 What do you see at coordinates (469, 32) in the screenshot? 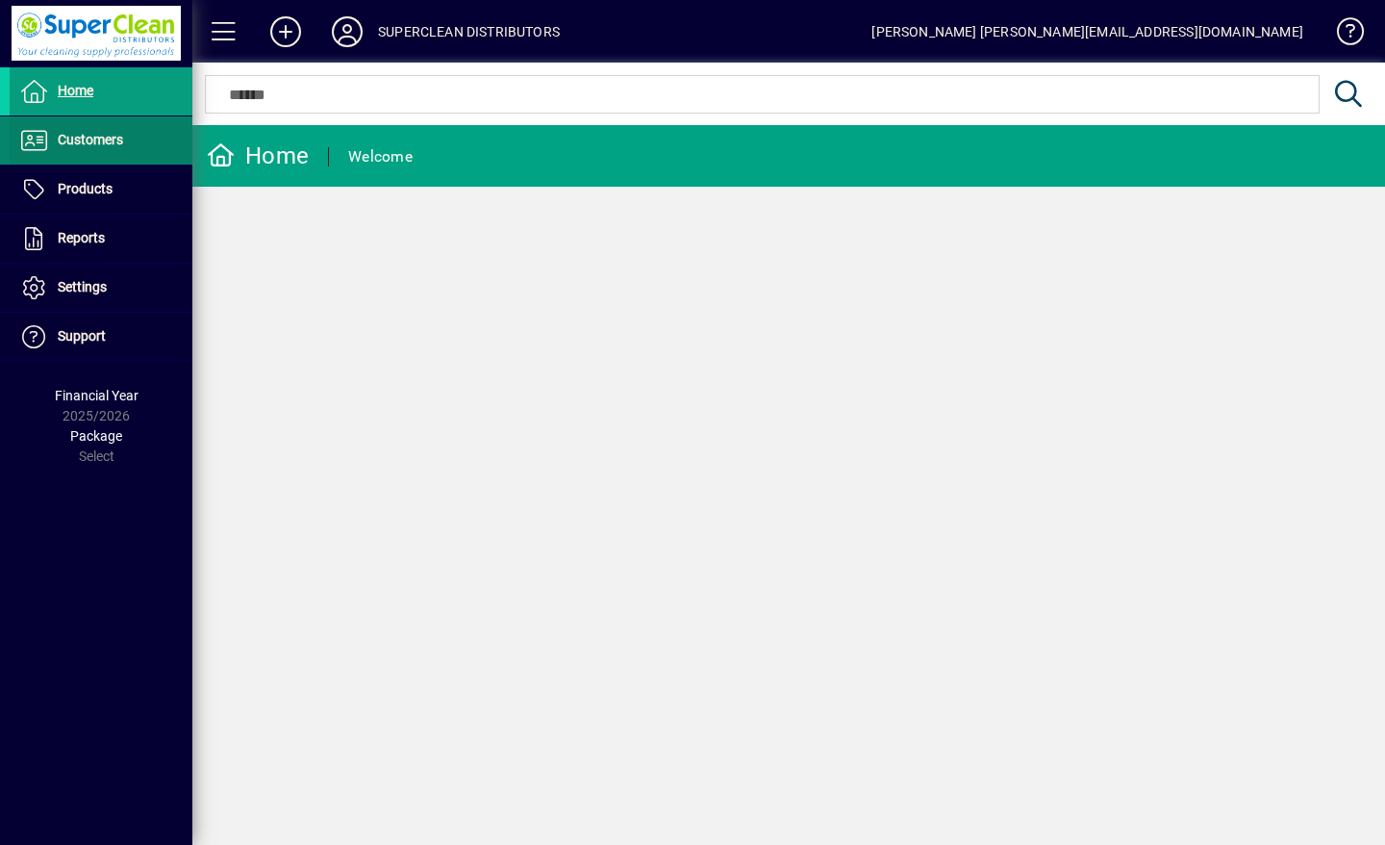
I see `div: SUPERCLEAN DISTRIBUTORS` at bounding box center [469, 32].